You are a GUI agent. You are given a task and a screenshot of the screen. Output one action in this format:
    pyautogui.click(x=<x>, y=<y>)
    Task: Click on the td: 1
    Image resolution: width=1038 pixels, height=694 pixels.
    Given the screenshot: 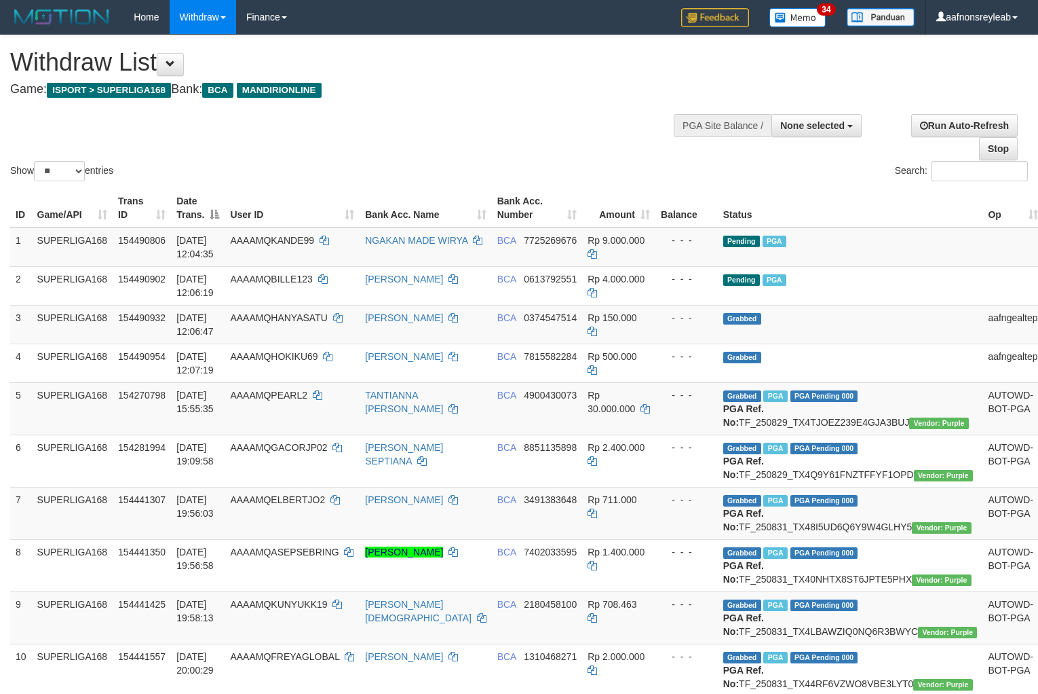 What is the action you would take?
    pyautogui.click(x=21, y=247)
    